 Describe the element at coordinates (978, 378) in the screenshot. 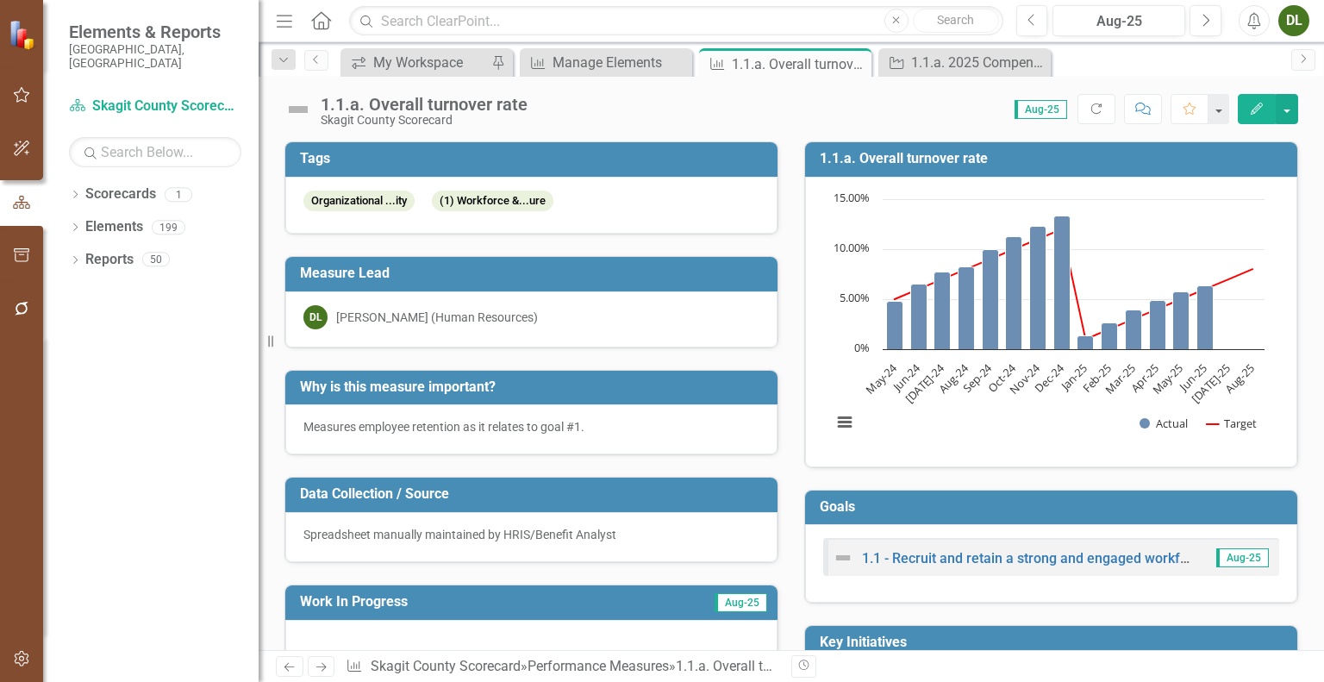

I see `text: Sep-24` at that location.